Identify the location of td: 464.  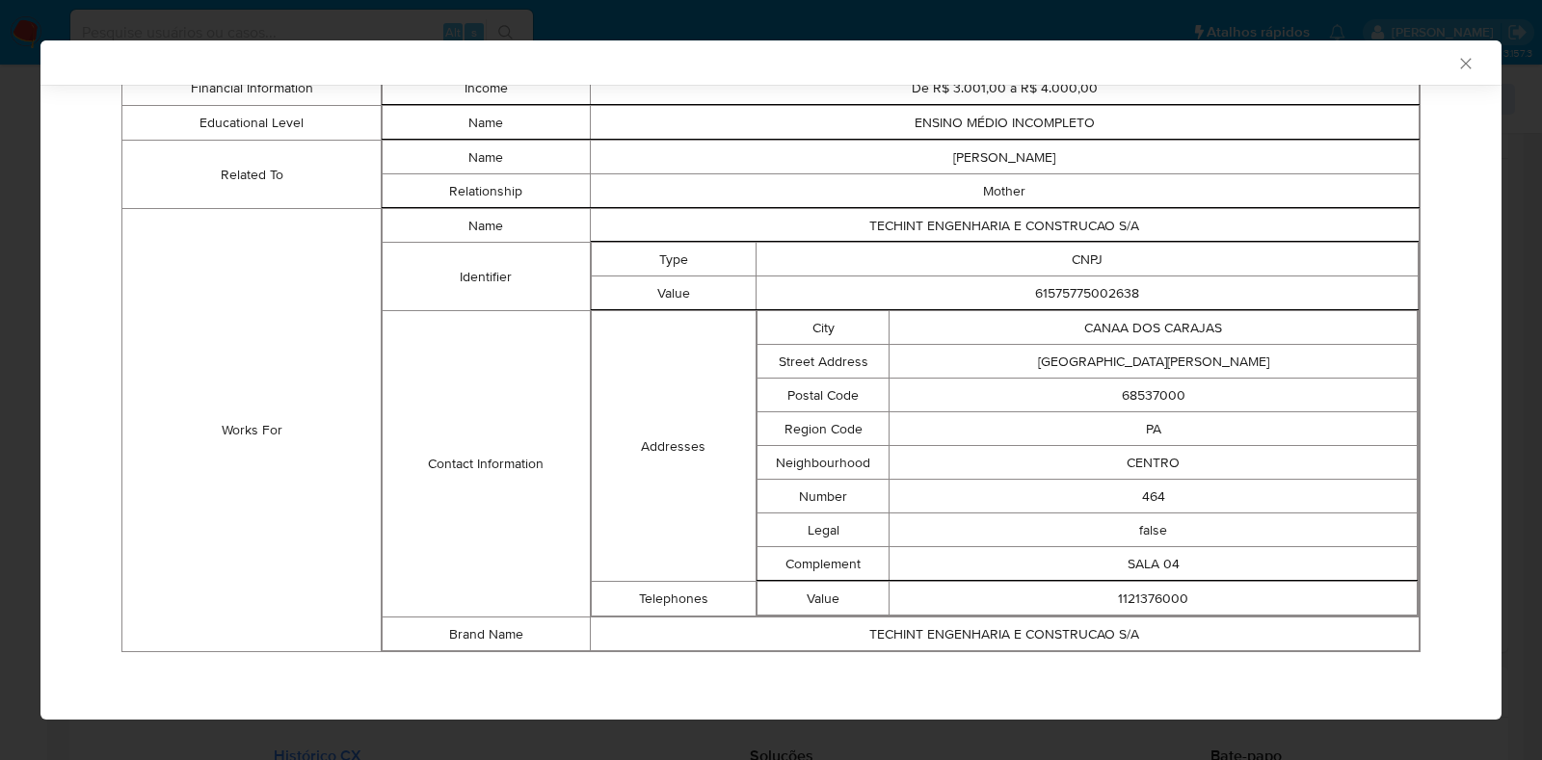
(1153, 496).